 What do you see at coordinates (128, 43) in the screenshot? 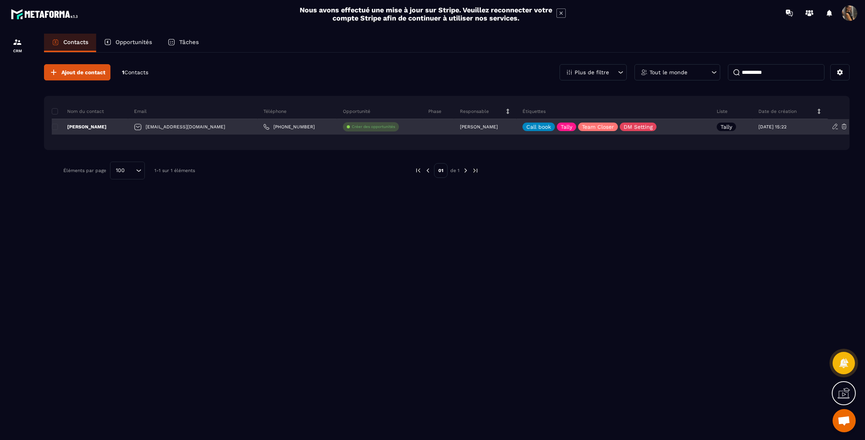
I see `a: Opportunités` at bounding box center [128, 43].